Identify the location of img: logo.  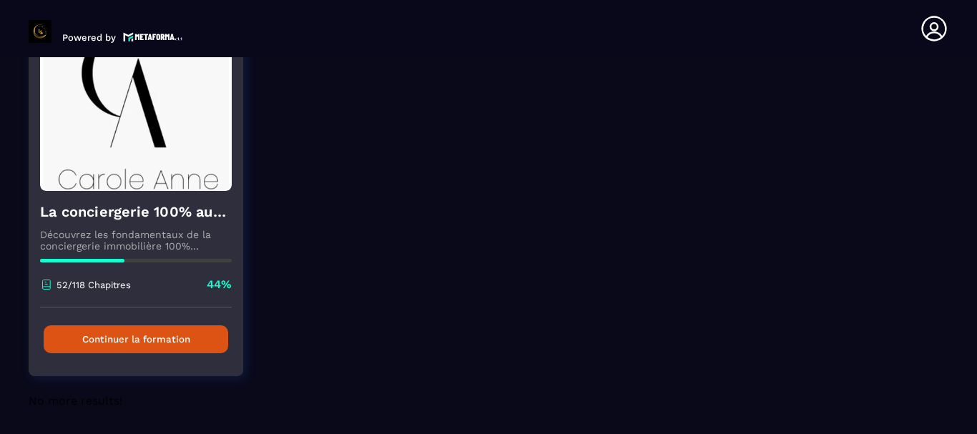
(153, 36).